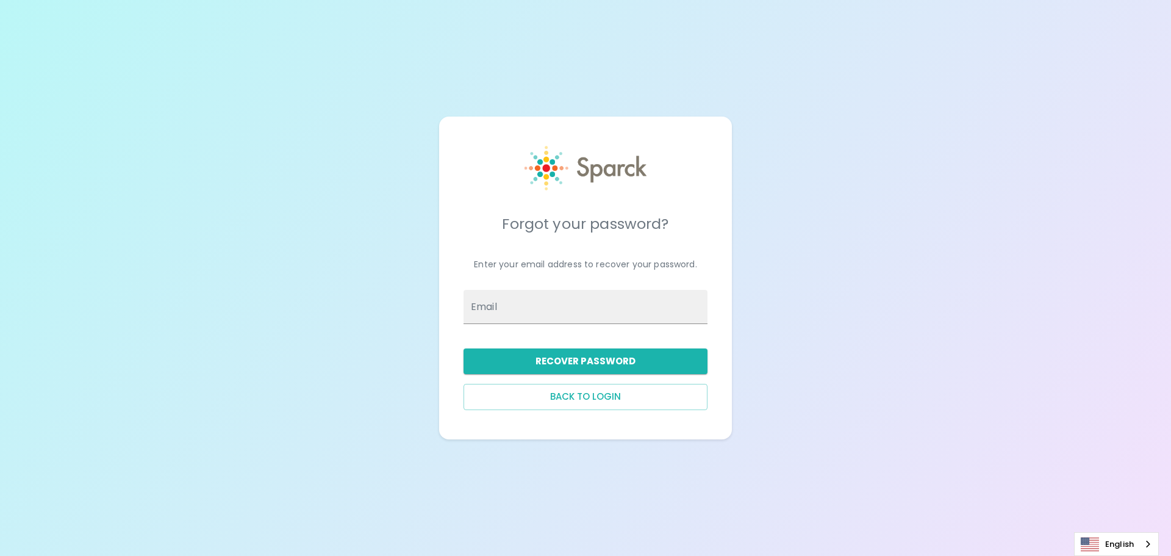  What do you see at coordinates (586, 361) in the screenshot?
I see `button: Recover Password` at bounding box center [586, 361].